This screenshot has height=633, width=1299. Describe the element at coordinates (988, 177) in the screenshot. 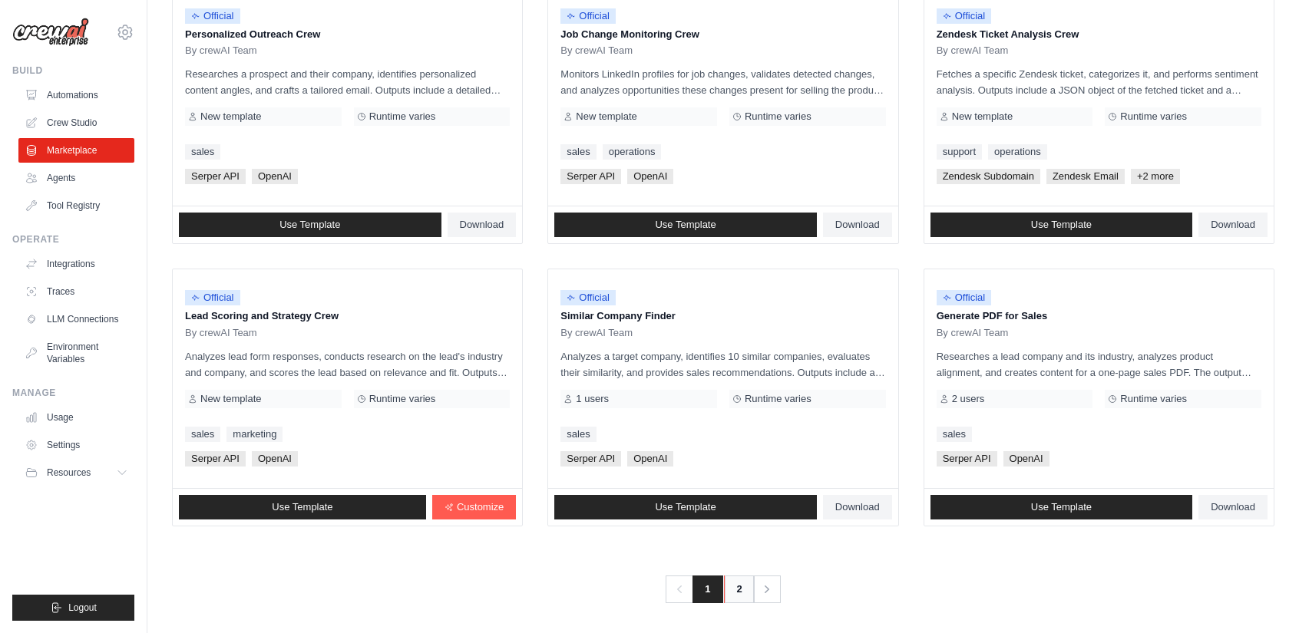

I see `span: Zendesk Subdomain` at that location.